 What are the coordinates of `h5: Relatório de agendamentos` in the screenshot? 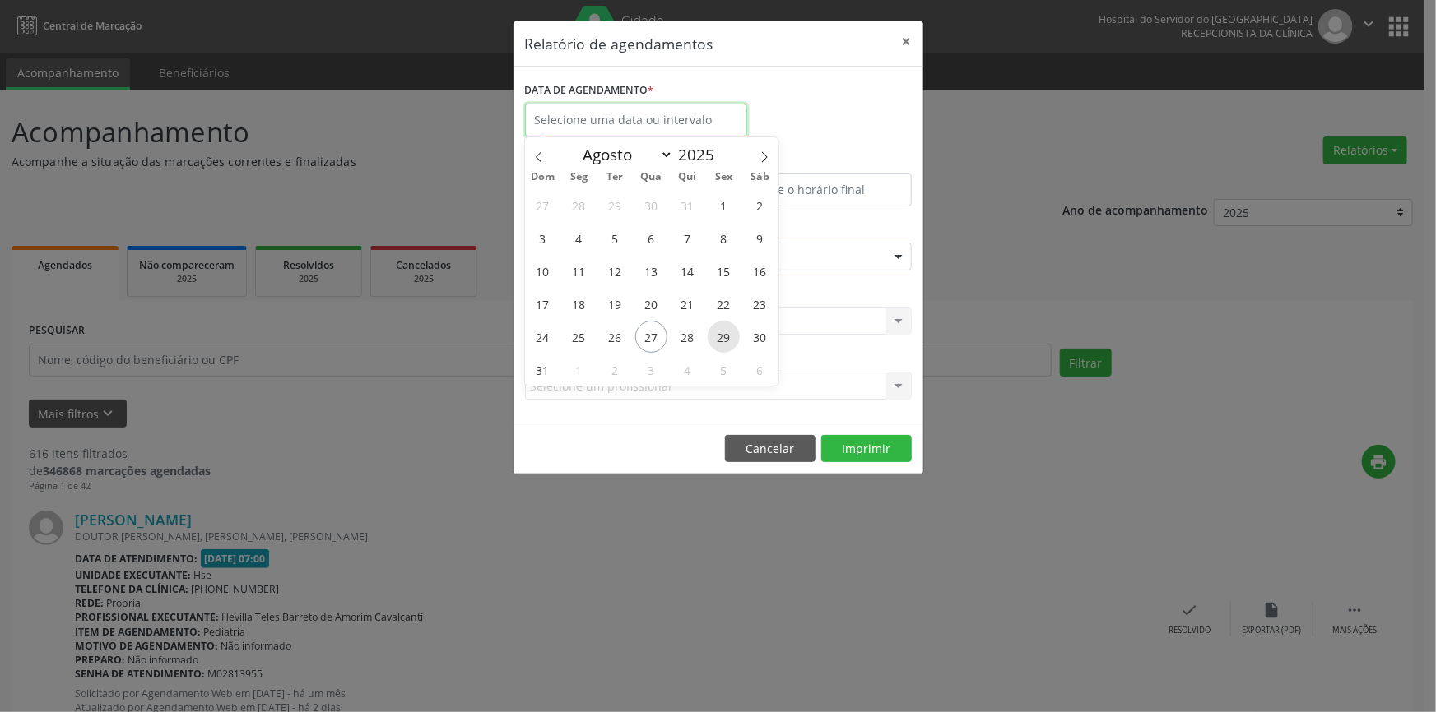 It's located at (619, 44).